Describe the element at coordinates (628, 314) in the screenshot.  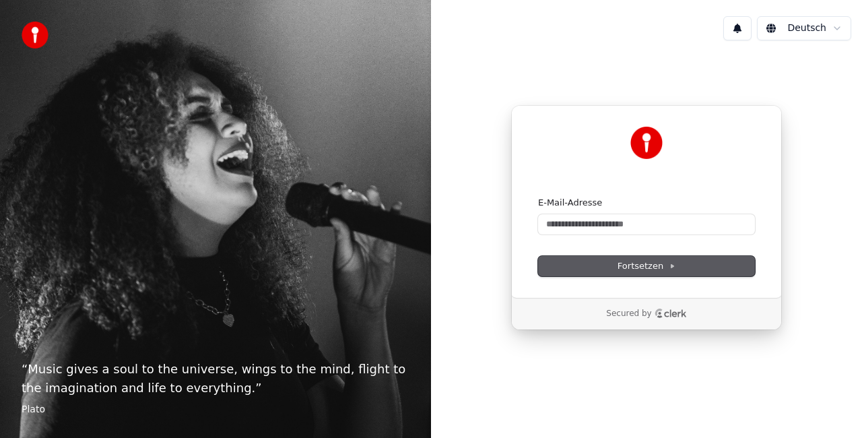
I see `p: Secured by` at that location.